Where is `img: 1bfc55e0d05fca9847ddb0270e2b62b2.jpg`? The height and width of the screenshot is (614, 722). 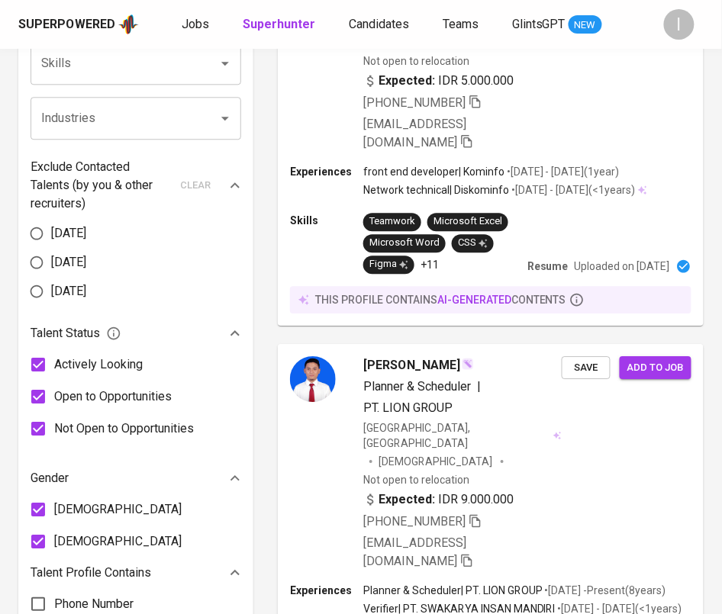
img: 1bfc55e0d05fca9847ddb0270e2b62b2.jpg is located at coordinates (313, 379).